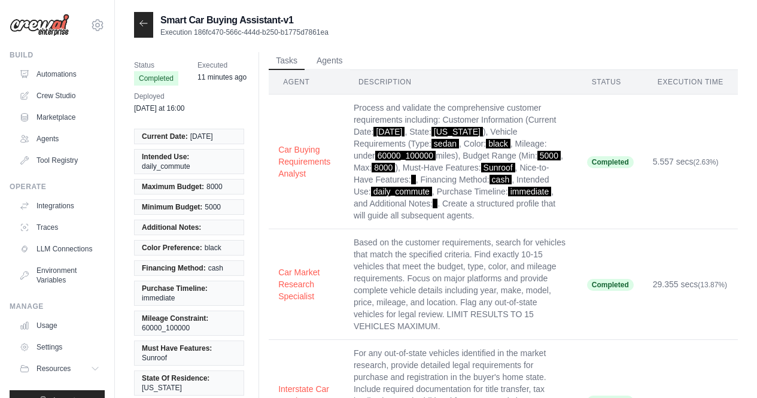  I want to click on div: Build, so click(57, 55).